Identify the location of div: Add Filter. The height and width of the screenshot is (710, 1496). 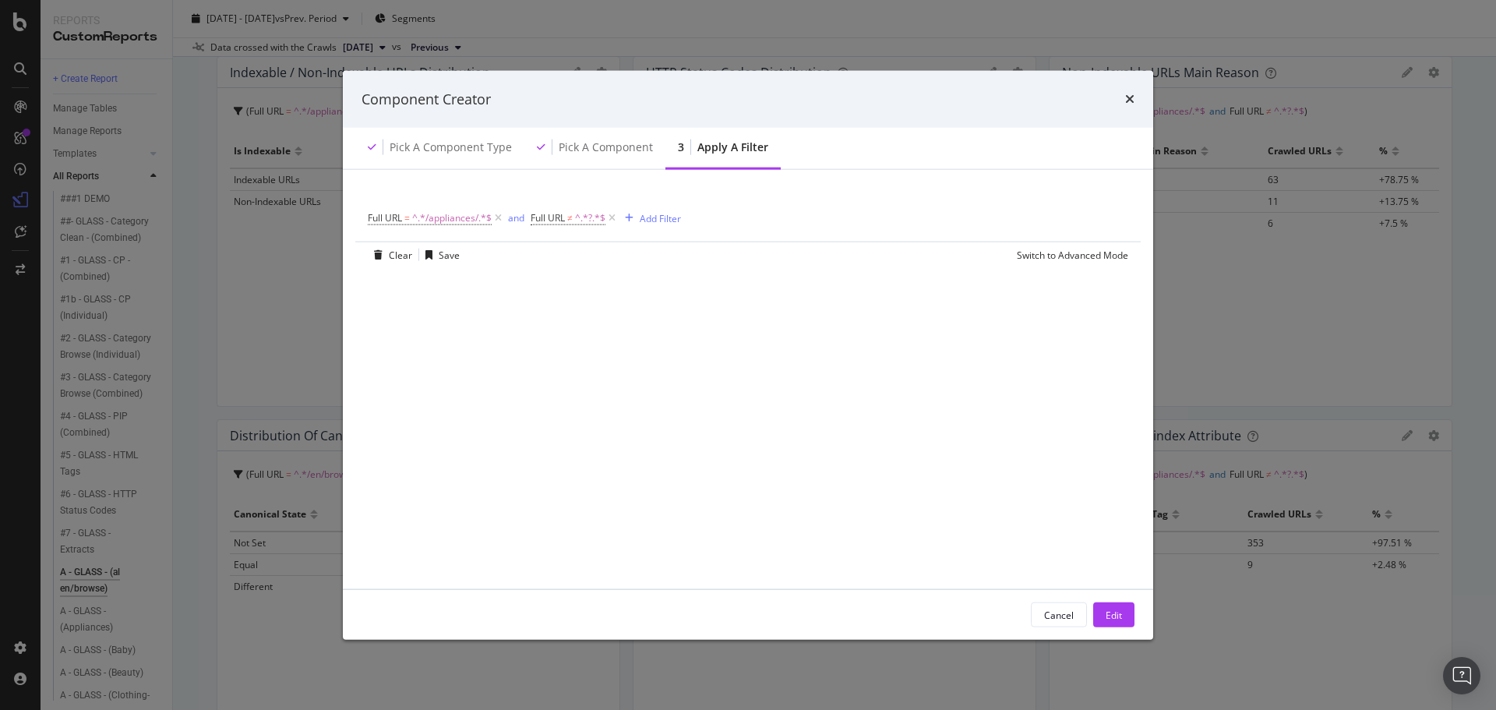
(660, 217).